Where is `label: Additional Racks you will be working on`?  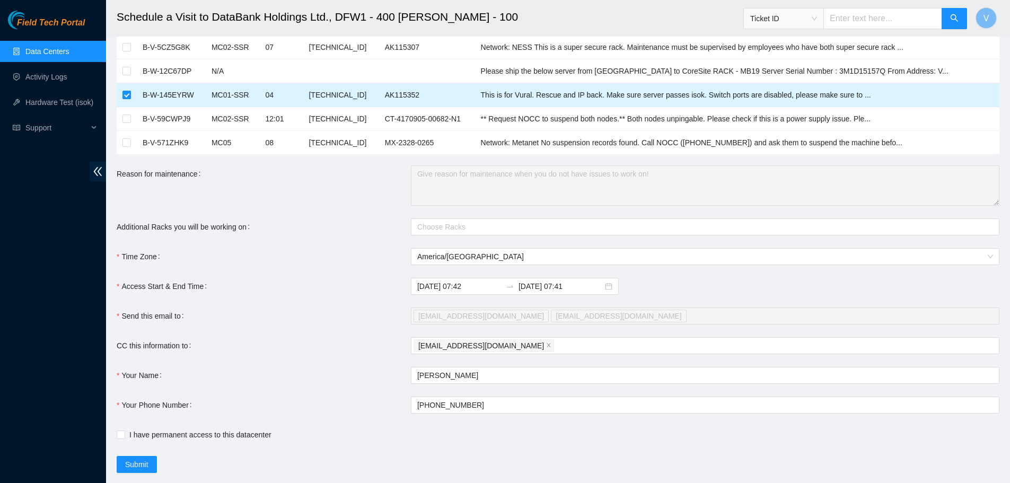 label: Additional Racks you will be working on is located at coordinates (185, 227).